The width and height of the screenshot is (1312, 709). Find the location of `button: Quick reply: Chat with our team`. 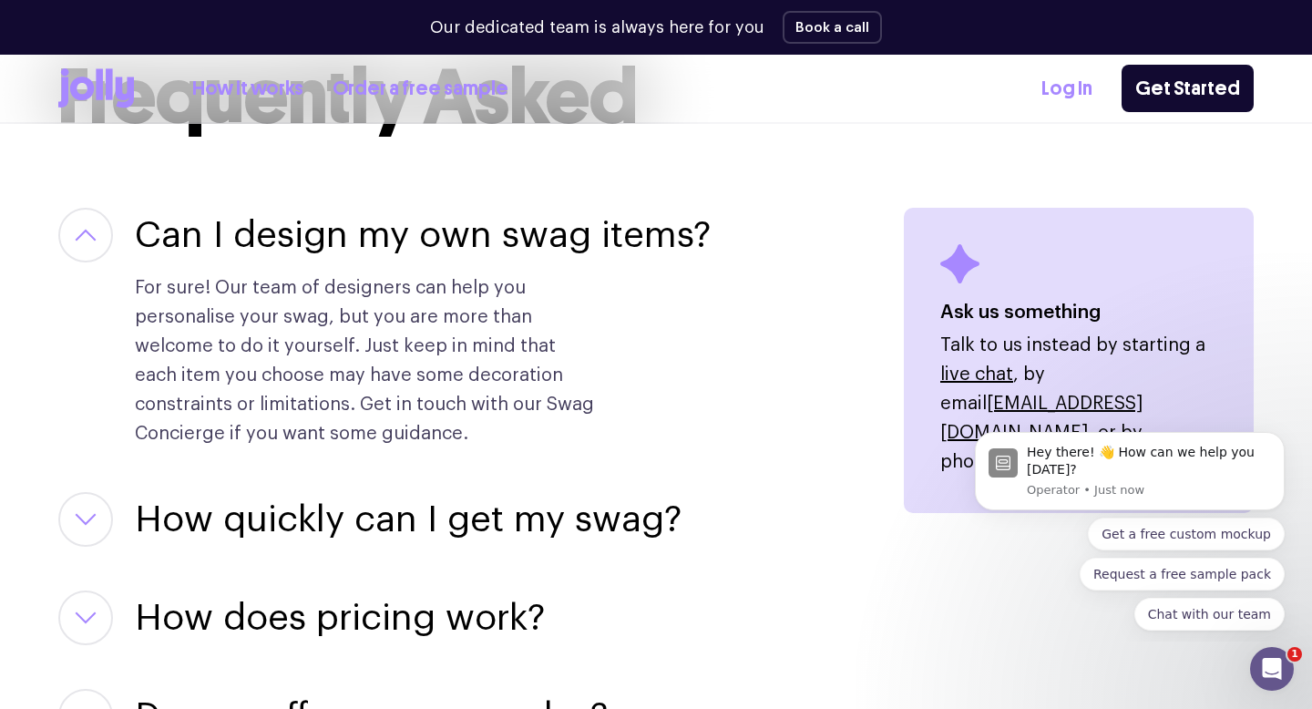

button: Quick reply: Chat with our team is located at coordinates (261, 199).